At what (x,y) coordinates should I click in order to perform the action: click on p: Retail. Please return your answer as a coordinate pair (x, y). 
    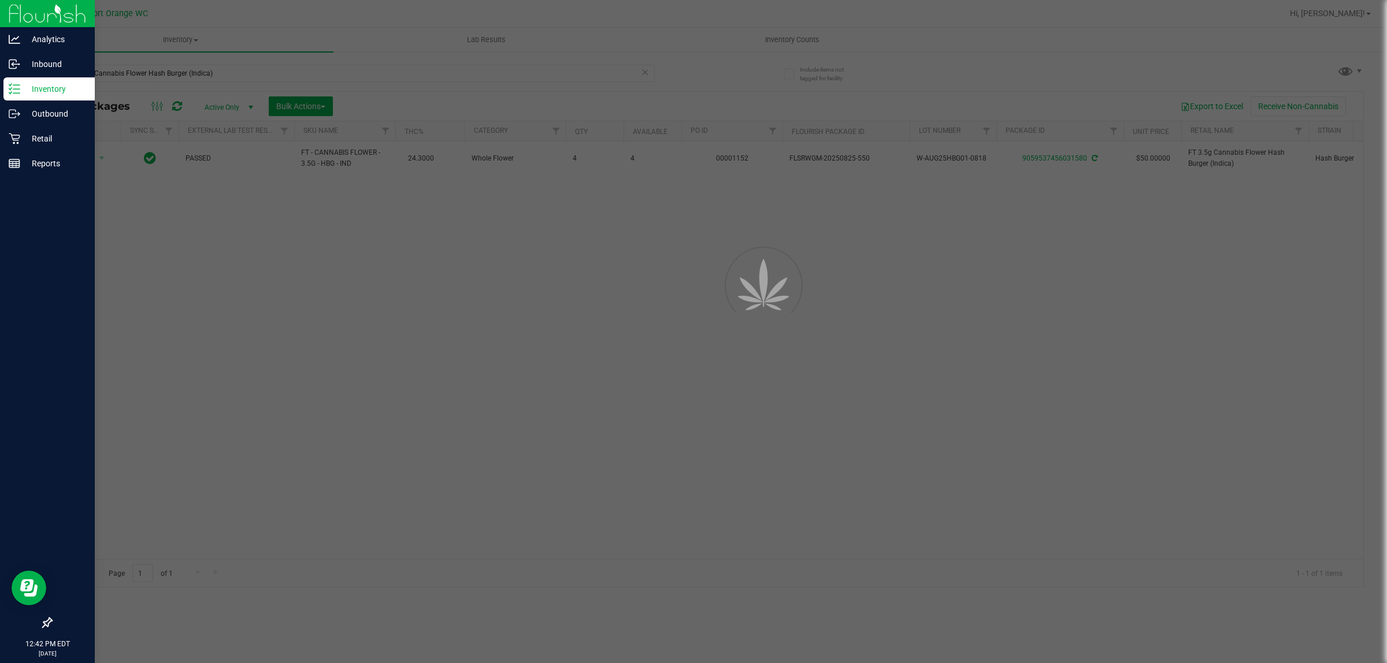
    Looking at the image, I should click on (55, 139).